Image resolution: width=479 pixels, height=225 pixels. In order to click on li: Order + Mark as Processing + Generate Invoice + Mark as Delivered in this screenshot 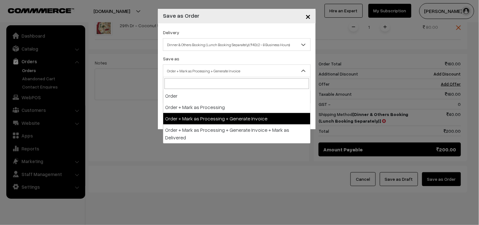, I will do `click(237, 134)`.